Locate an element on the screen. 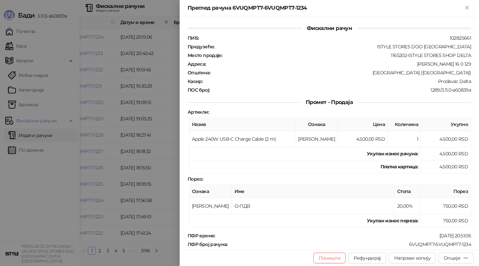 The height and width of the screenshot is (266, 479). strong: Укупан износ пореза: is located at coordinates (393, 220).